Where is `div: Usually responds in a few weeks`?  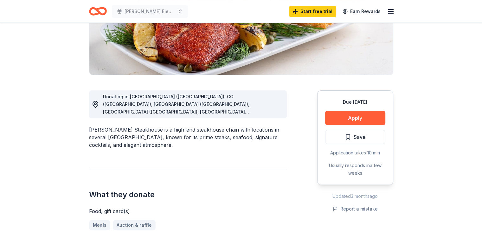 div: Usually responds in a few weeks is located at coordinates (356, 169).